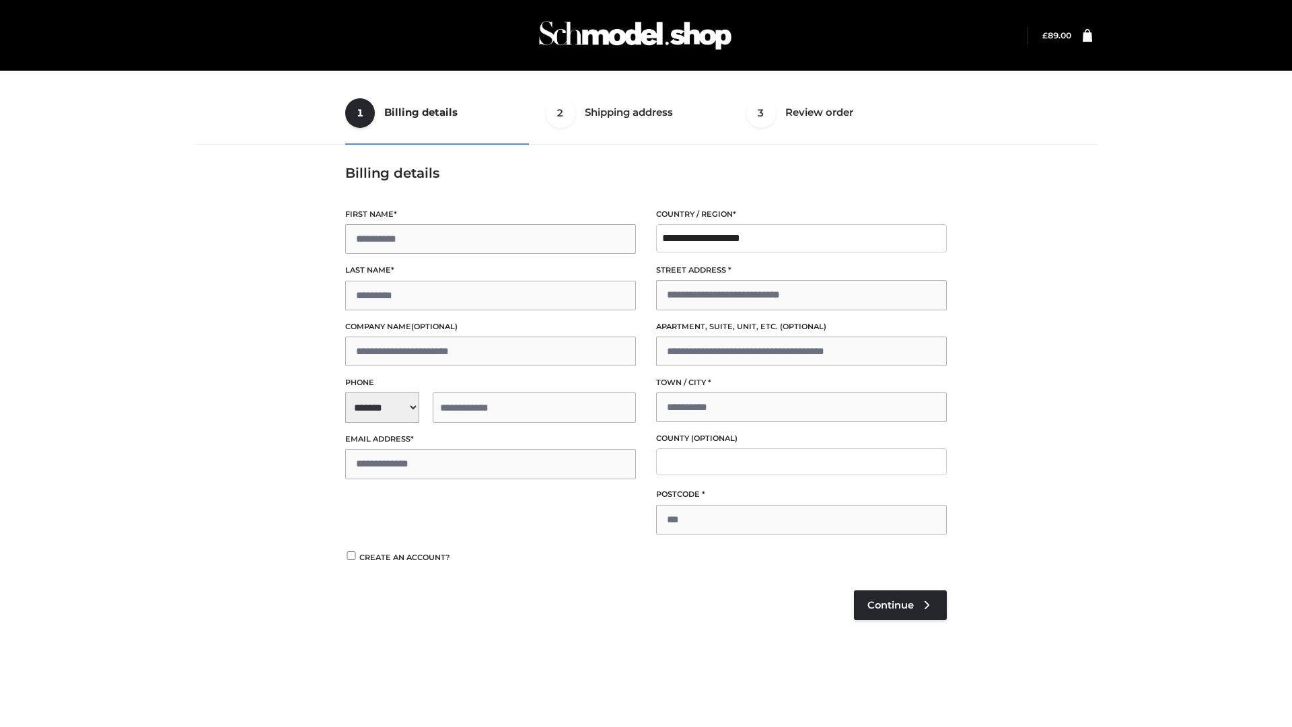  Describe the element at coordinates (1056, 35) in the screenshot. I see `a: £89.00` at that location.